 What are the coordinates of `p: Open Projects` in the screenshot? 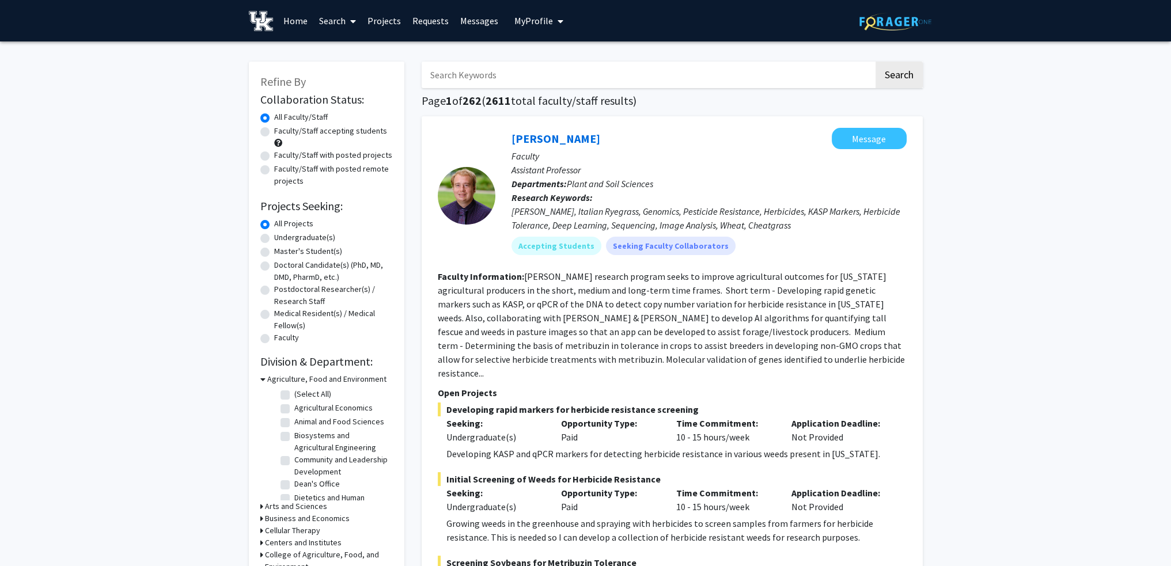 It's located at (672, 393).